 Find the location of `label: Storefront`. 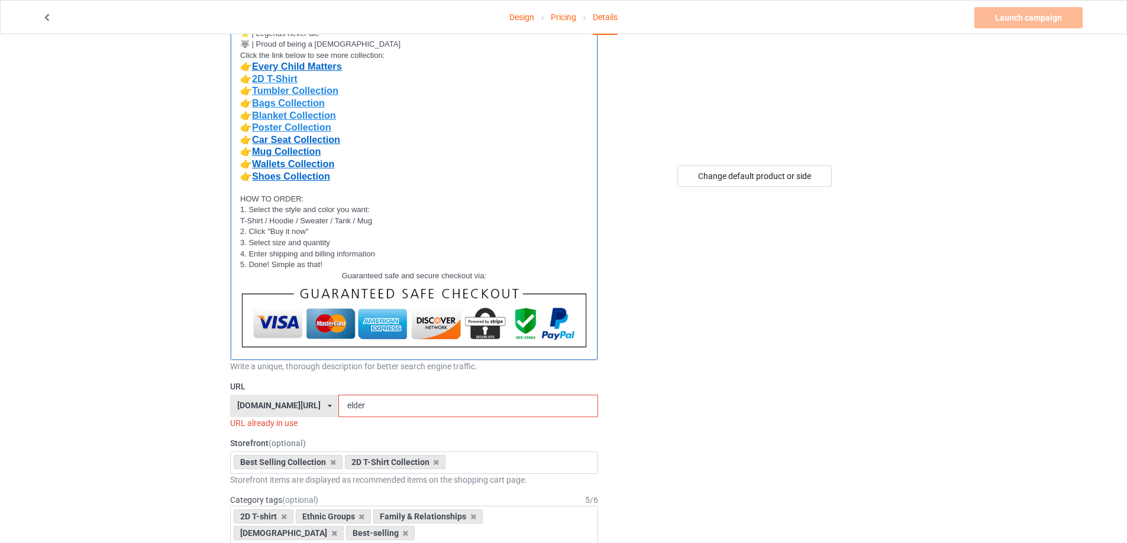

label: Storefront is located at coordinates (414, 444).